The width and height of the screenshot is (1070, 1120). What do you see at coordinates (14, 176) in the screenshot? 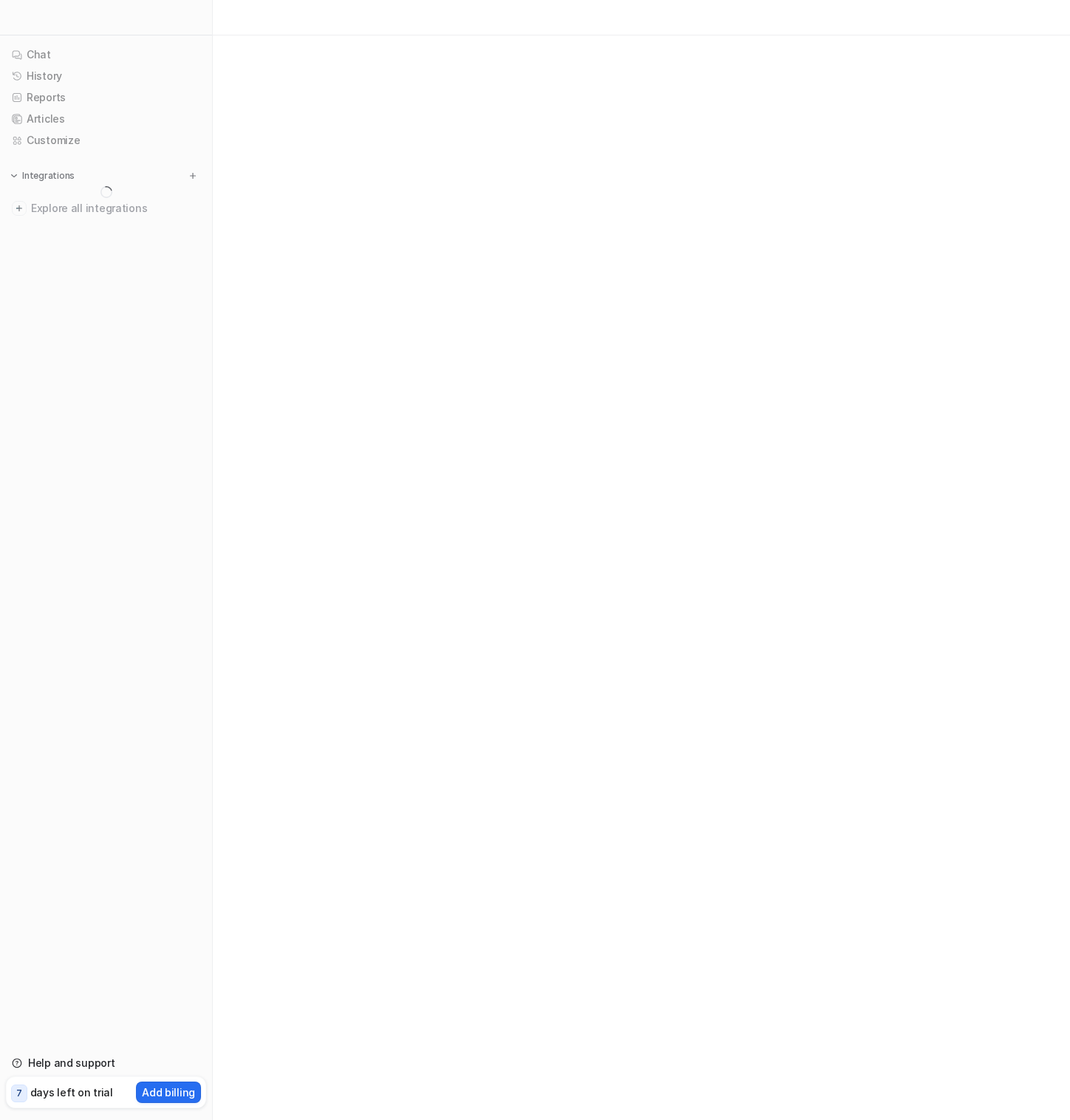
I see `img: expand menu` at bounding box center [14, 176].